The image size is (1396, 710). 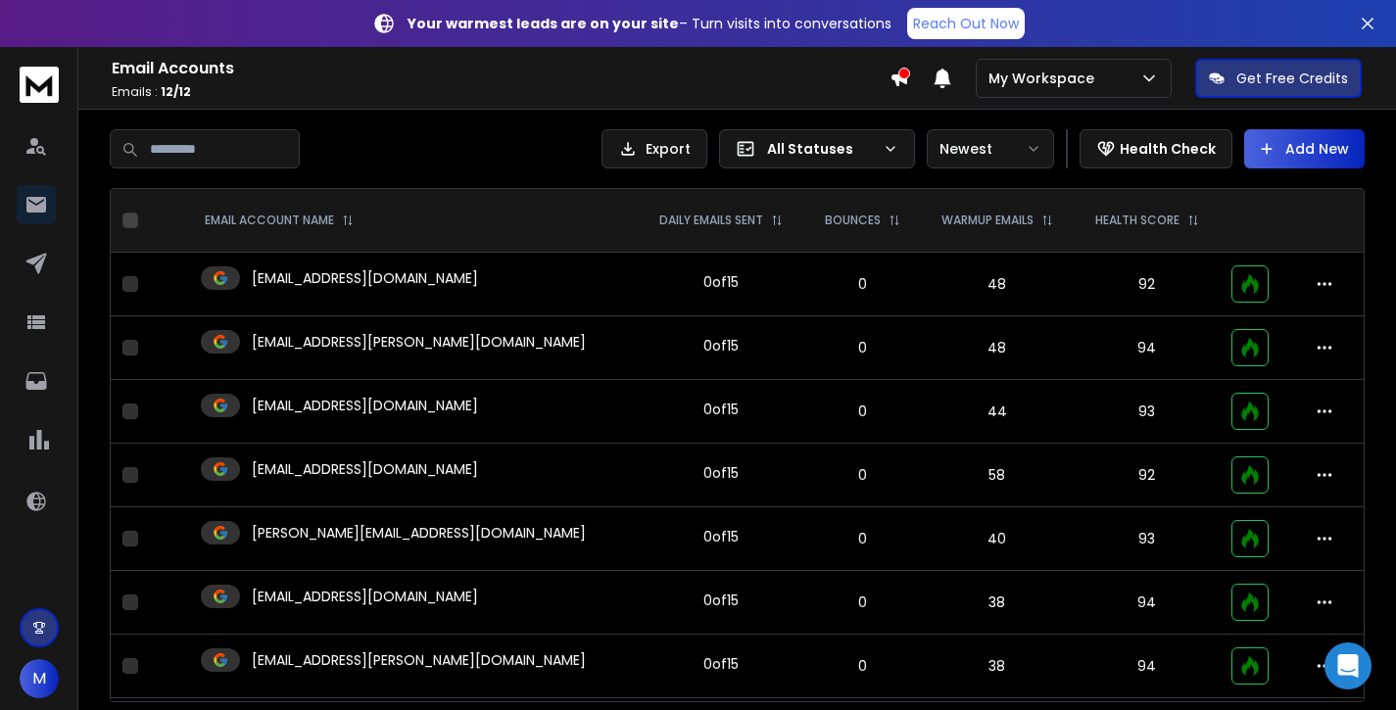 I want to click on button: M, so click(x=39, y=679).